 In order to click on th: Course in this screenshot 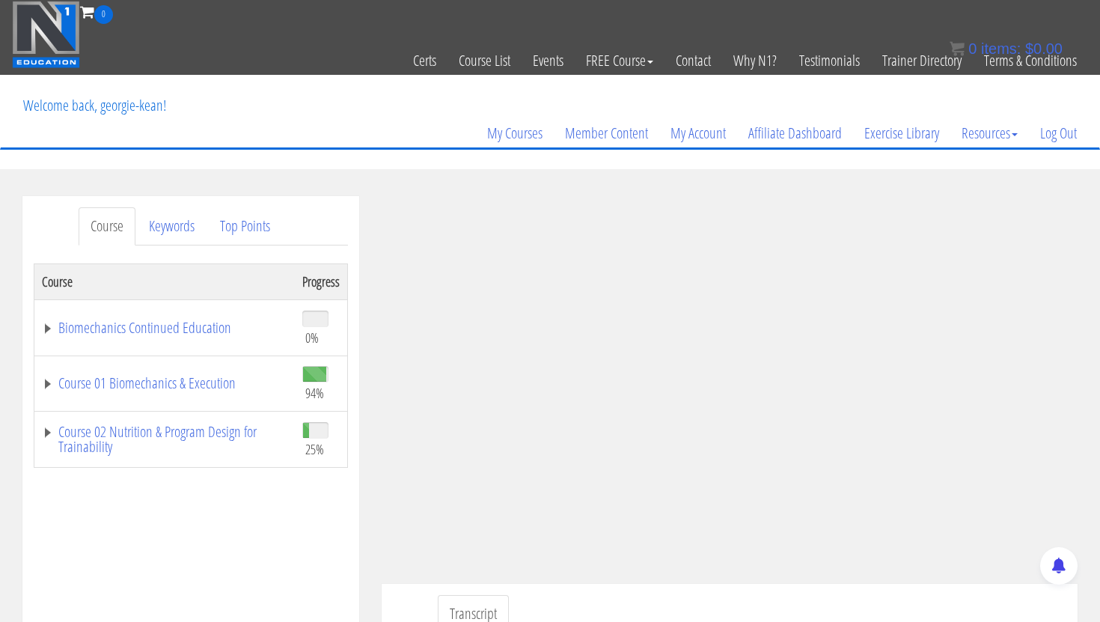, I will do `click(165, 281)`.